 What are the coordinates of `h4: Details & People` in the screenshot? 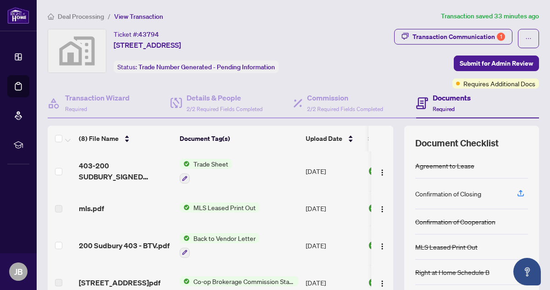 It's located at (225, 98).